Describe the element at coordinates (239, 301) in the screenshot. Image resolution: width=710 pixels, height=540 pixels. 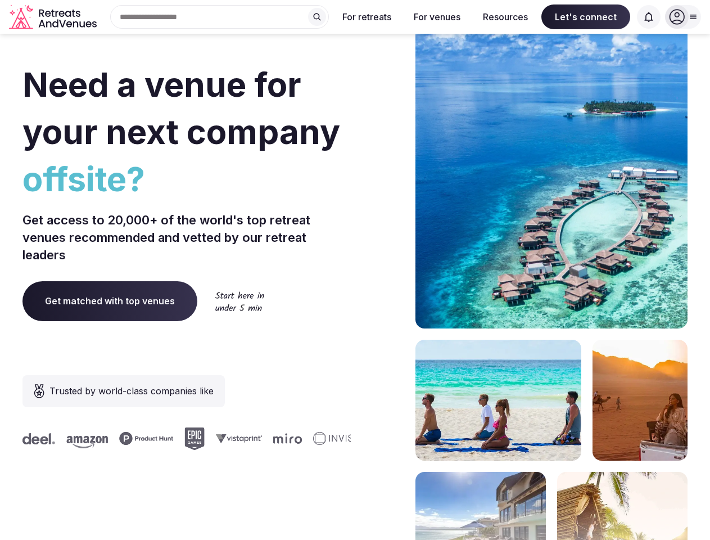
I see `img: Start here in under 5 min` at that location.